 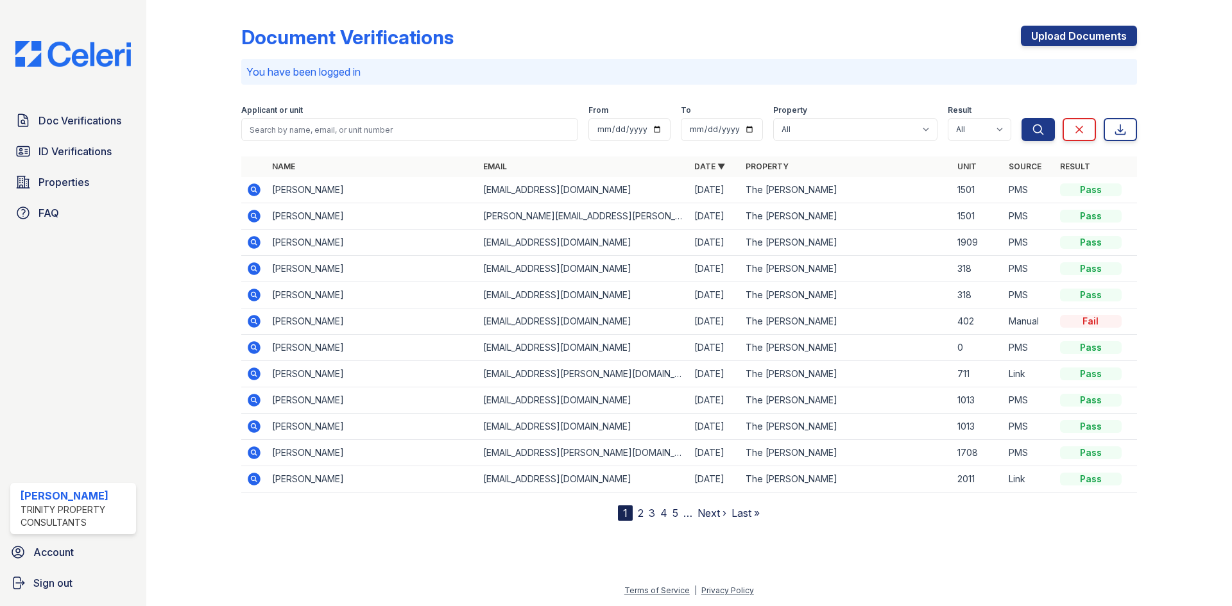 What do you see at coordinates (711, 513) in the screenshot?
I see `a: Next ›` at bounding box center [711, 513].